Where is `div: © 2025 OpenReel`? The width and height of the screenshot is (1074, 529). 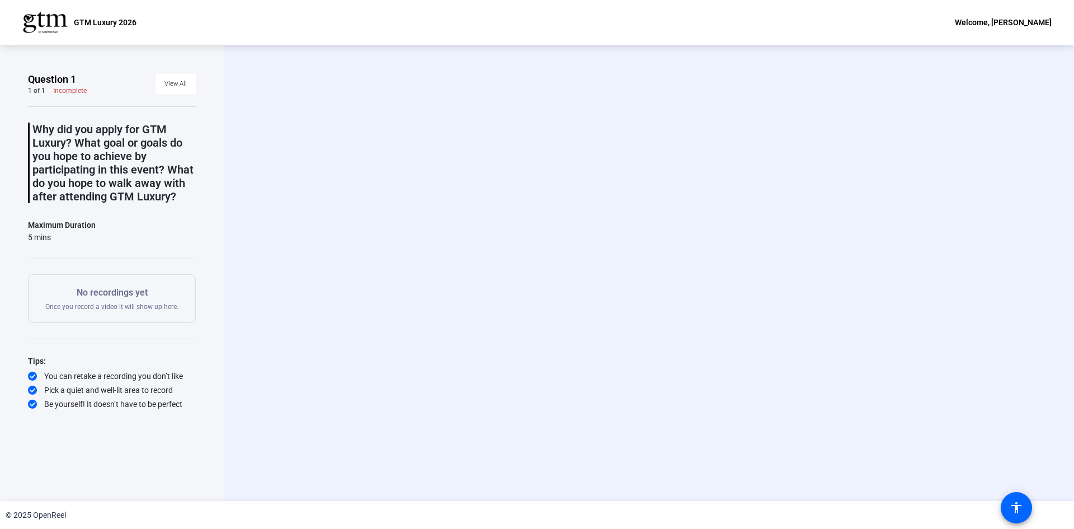 div: © 2025 OpenReel is located at coordinates (36, 515).